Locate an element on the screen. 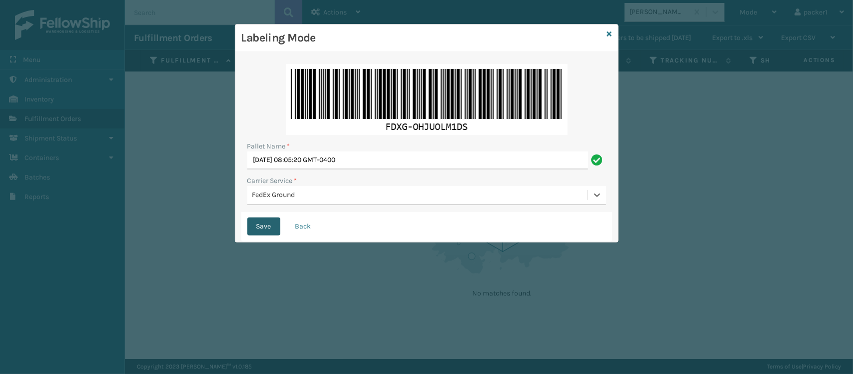  h3: Labeling Mode is located at coordinates (422, 38).